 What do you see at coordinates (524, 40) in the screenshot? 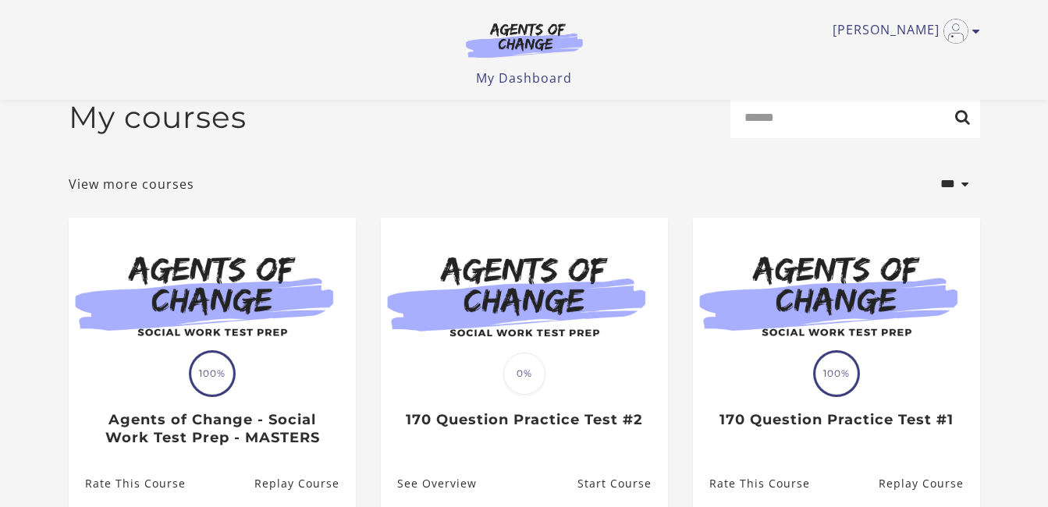
I see `img: Agents of Change Logo` at bounding box center [524, 40].